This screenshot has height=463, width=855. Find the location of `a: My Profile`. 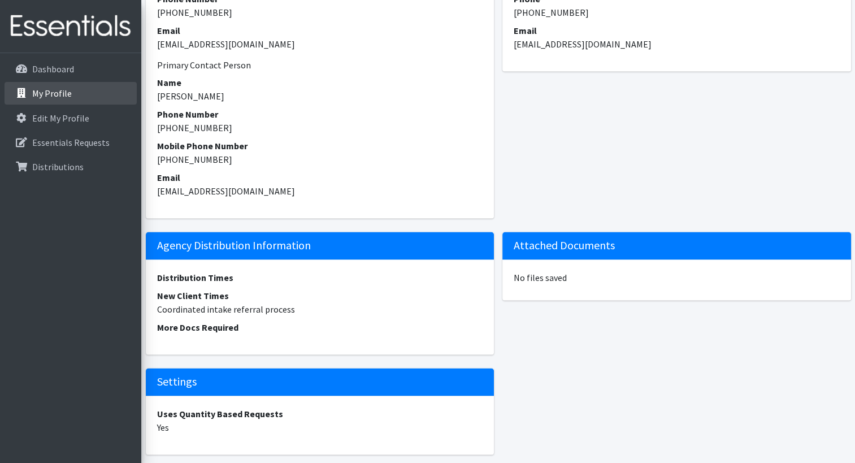

a: My Profile is located at coordinates (71, 93).